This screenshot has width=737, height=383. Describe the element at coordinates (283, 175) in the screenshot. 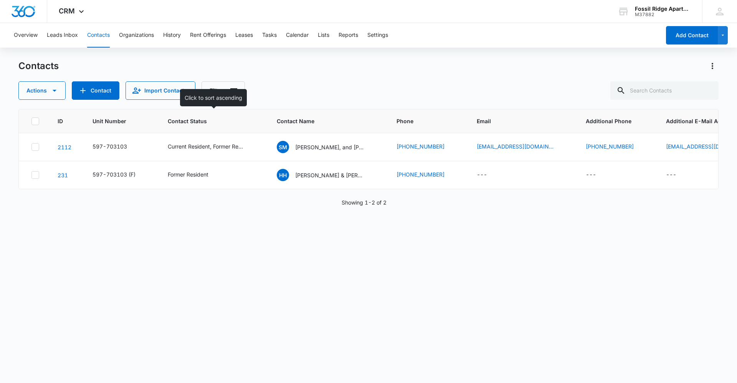

I see `span: HH` at that location.